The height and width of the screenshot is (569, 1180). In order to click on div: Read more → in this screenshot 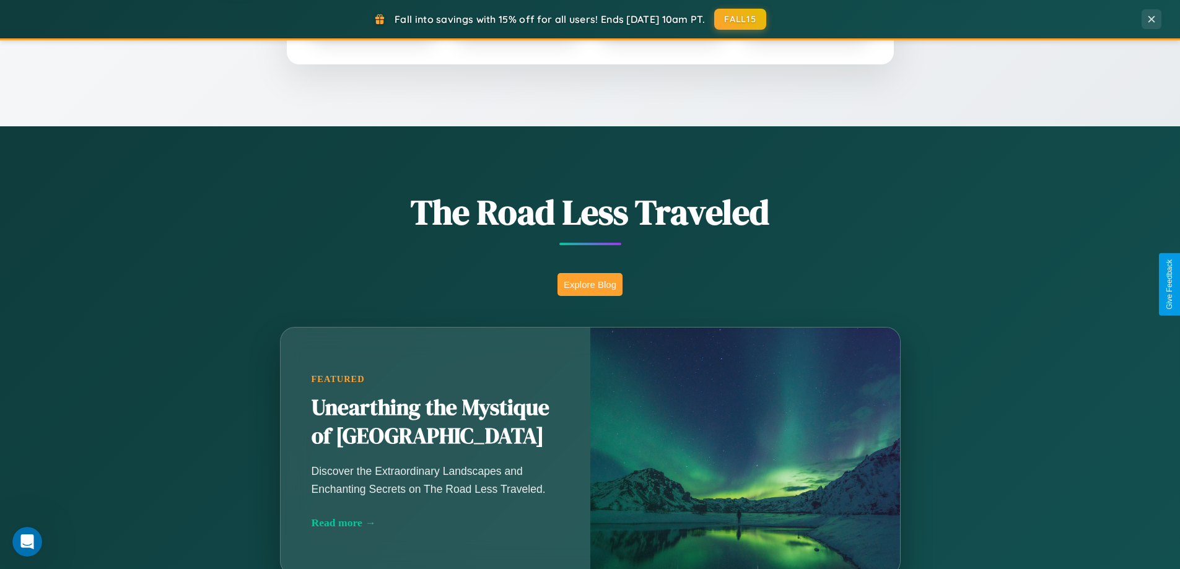, I will do `click(435, 523)`.